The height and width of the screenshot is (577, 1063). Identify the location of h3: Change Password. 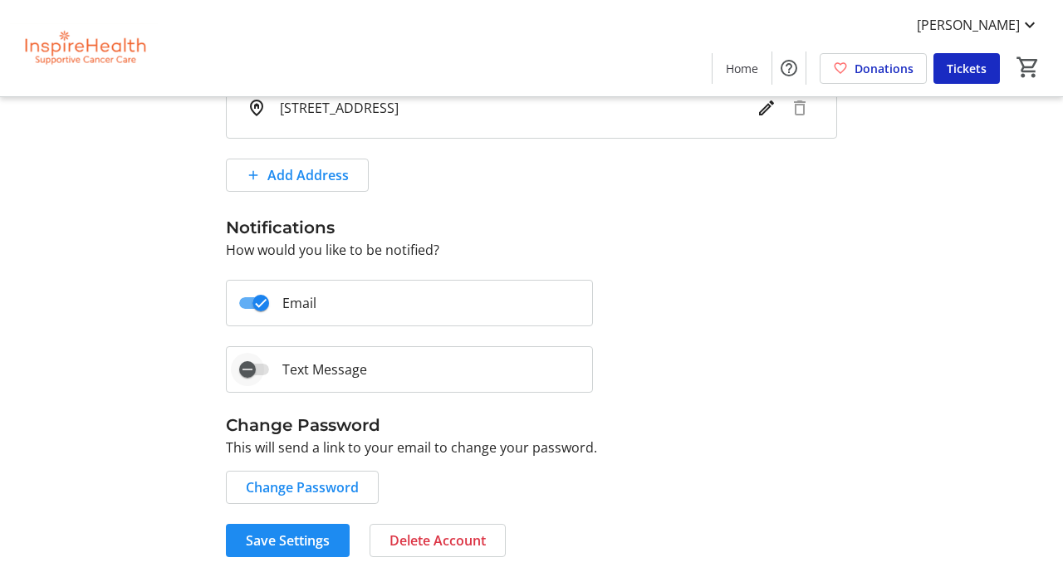
(532, 425).